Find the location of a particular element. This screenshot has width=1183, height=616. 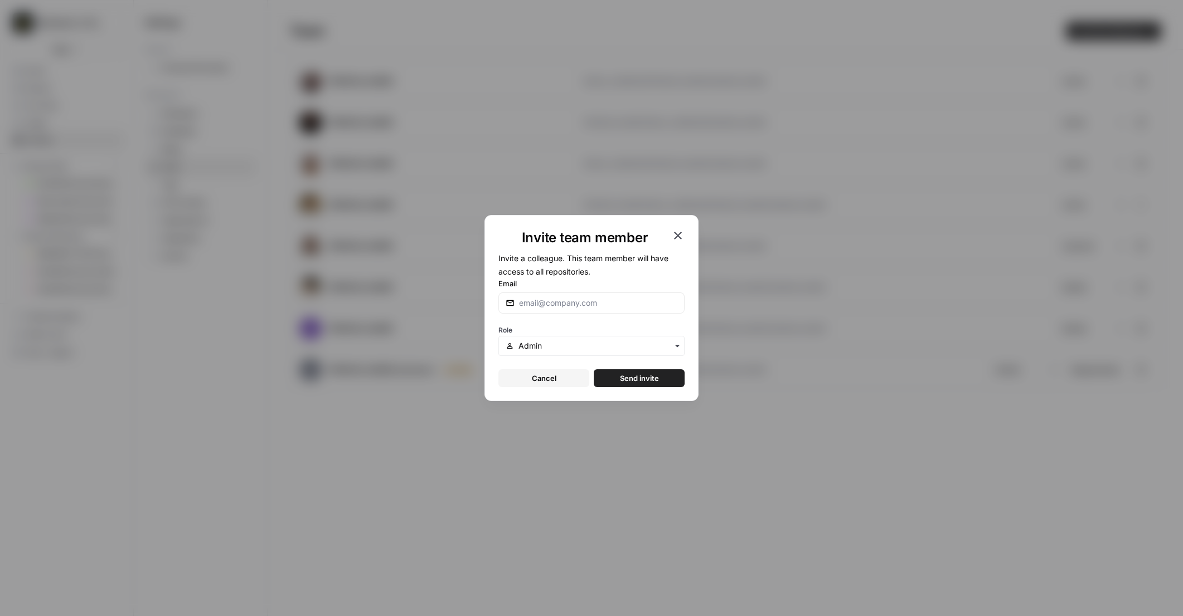

button: Cancel is located at coordinates (543, 378).